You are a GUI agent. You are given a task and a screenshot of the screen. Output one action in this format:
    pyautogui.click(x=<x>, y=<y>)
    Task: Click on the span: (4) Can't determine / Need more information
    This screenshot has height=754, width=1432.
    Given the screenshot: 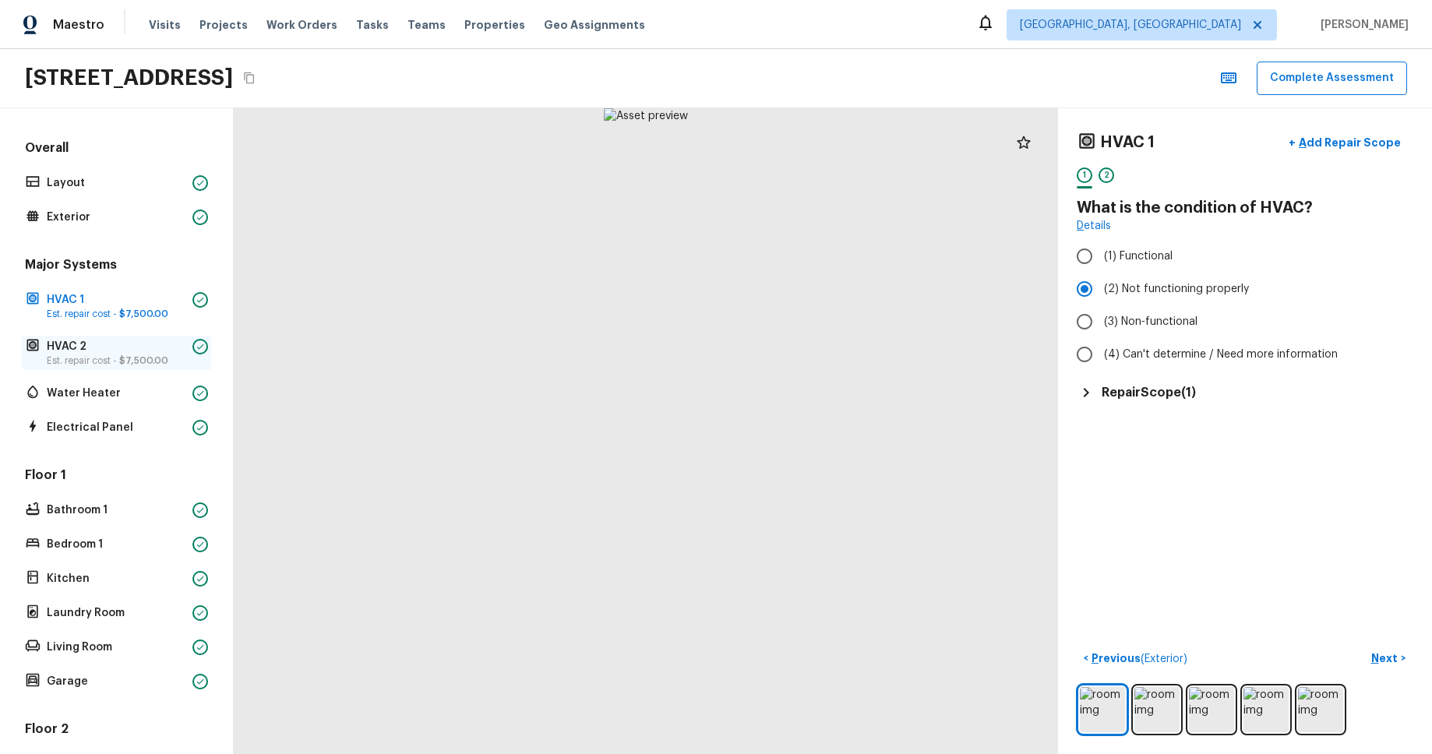 What is the action you would take?
    pyautogui.click(x=1221, y=355)
    